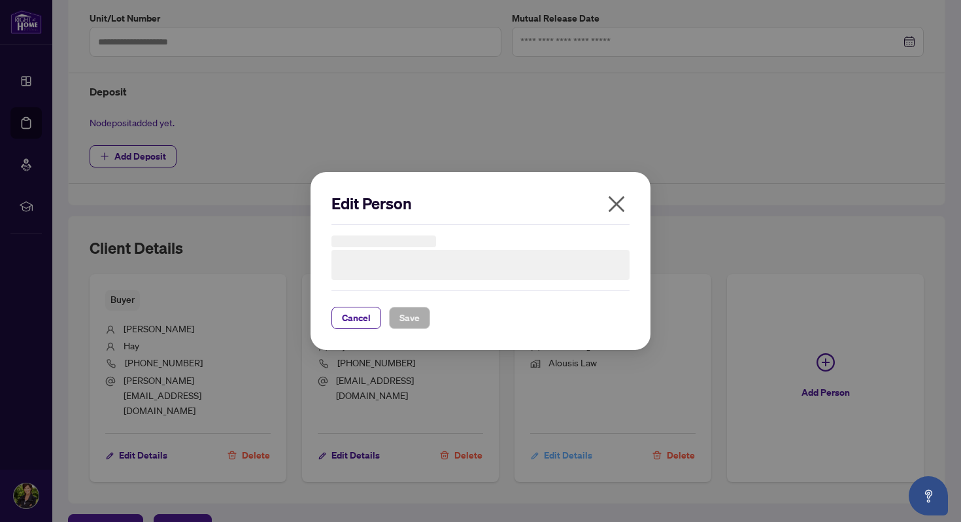  What do you see at coordinates (616, 204) in the screenshot?
I see `span: close` at bounding box center [616, 204].